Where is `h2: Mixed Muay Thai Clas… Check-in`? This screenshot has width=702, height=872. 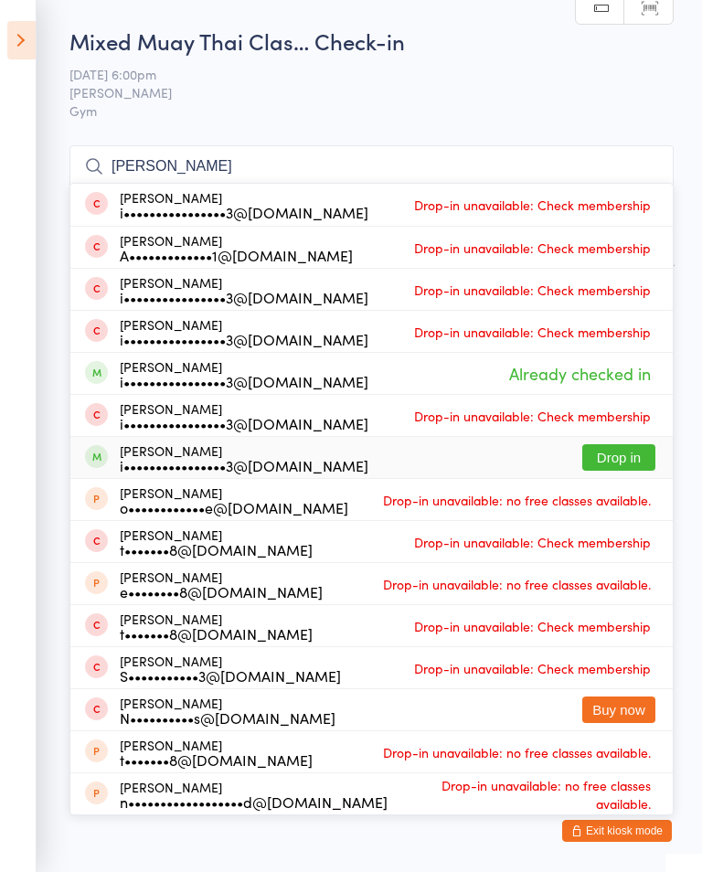 h2: Mixed Muay Thai Clas… Check-in is located at coordinates (371, 40).